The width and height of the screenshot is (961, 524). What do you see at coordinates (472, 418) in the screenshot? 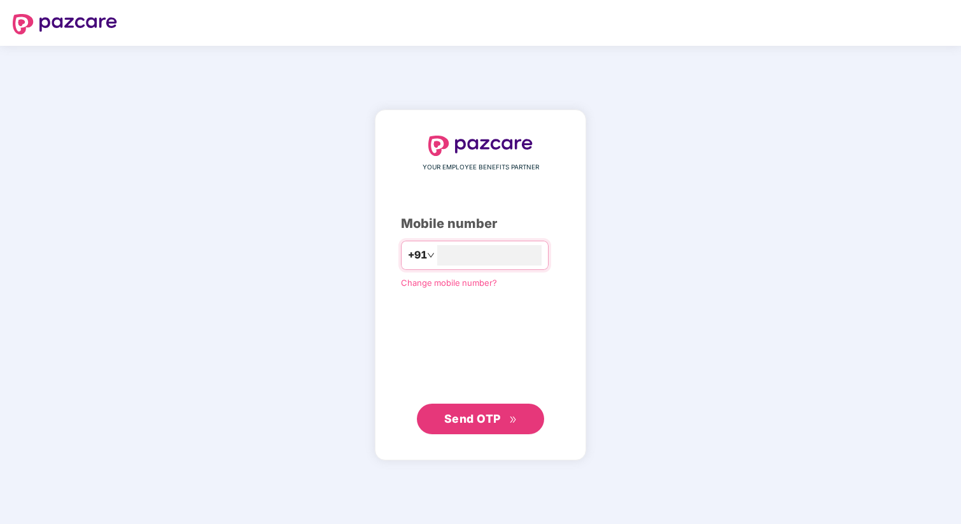
I see `span: Send OTP` at bounding box center [472, 418].